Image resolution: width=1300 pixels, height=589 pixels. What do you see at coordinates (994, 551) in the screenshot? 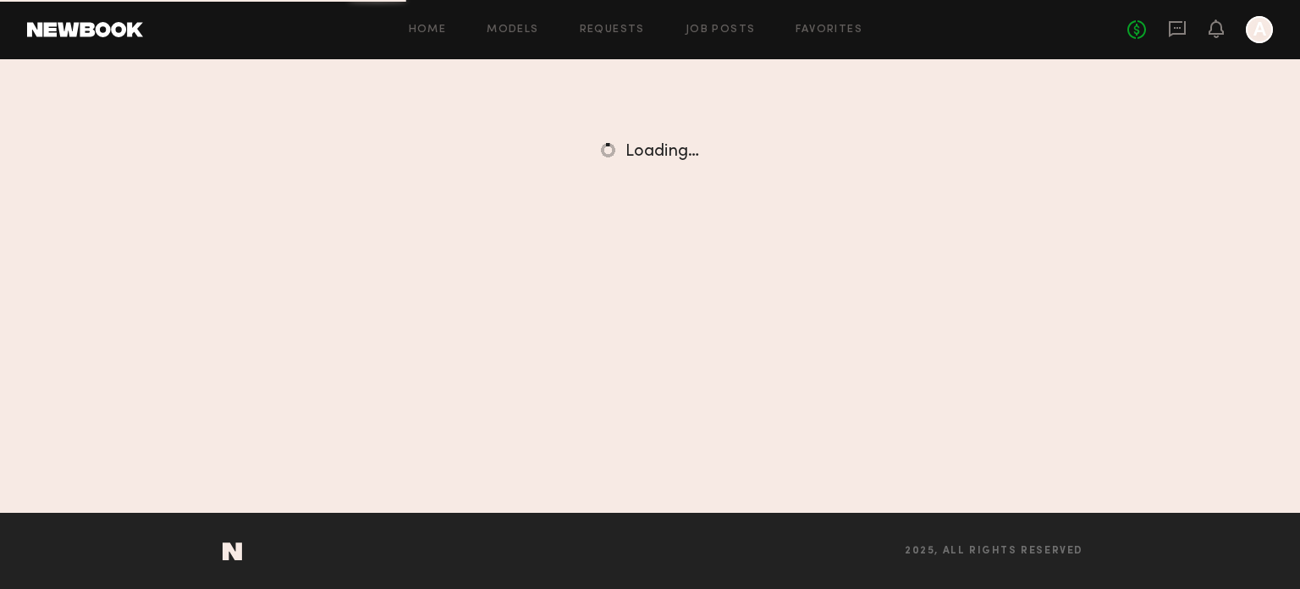
I see `span: 2025, all rights reserved` at bounding box center [994, 551].